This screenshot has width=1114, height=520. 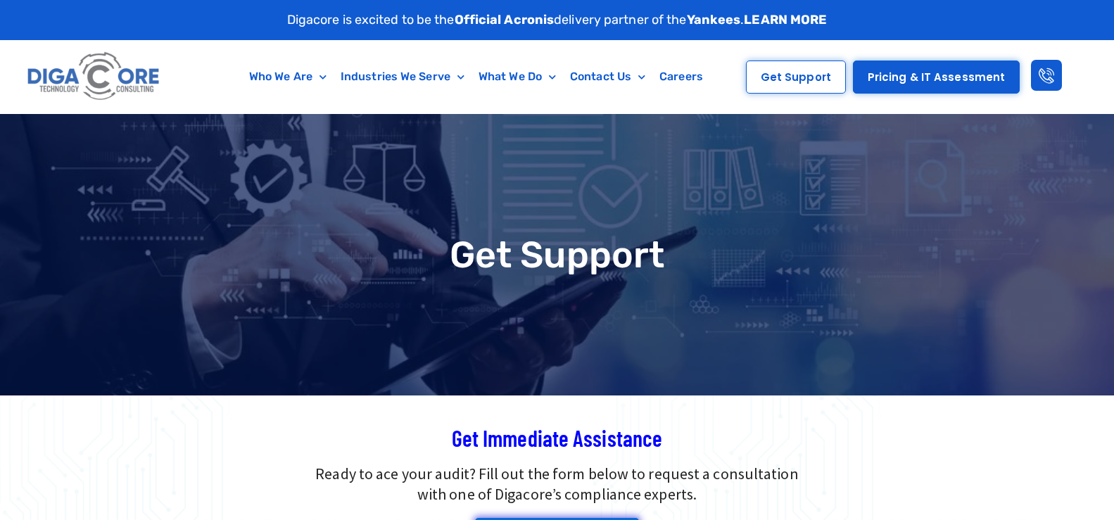 What do you see at coordinates (607, 77) in the screenshot?
I see `a: Contact Us` at bounding box center [607, 77].